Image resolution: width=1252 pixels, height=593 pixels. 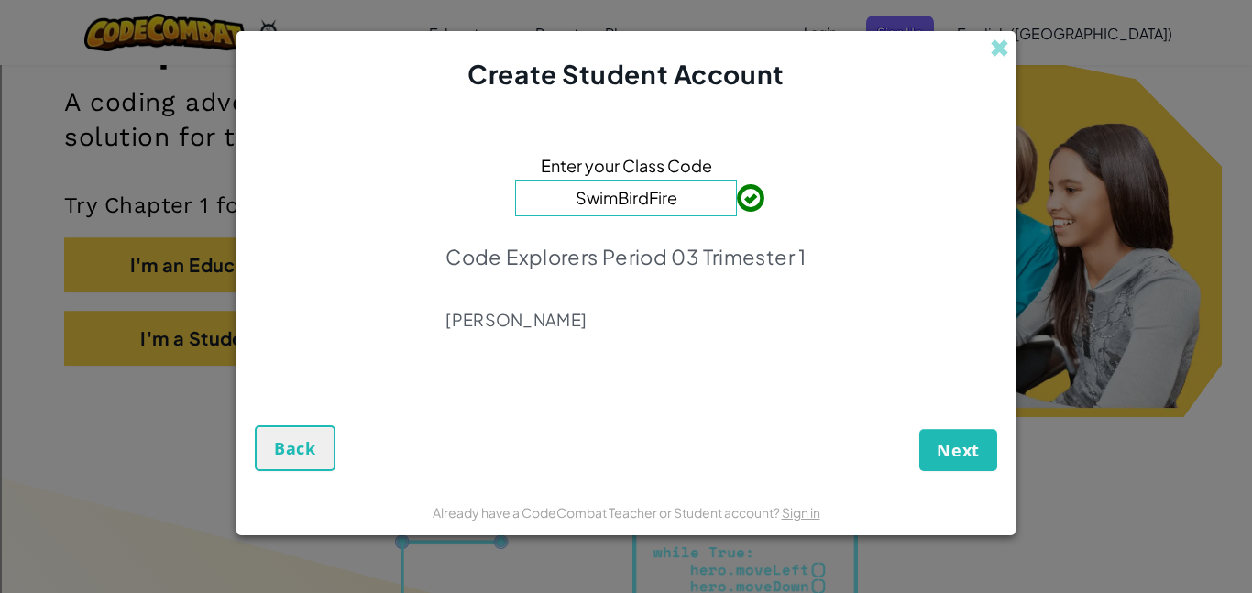 What do you see at coordinates (626, 165) in the screenshot?
I see `span: Enter your Class Code` at bounding box center [626, 165].